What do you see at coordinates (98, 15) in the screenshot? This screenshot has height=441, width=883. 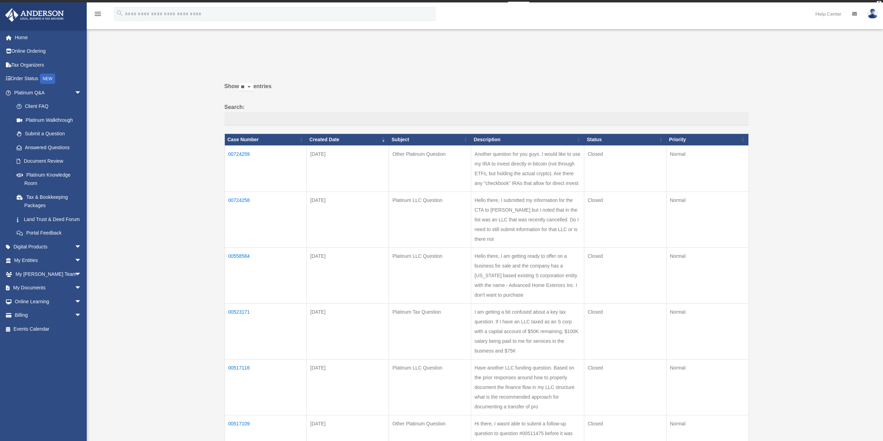 I see `a: menu` at bounding box center [98, 15].